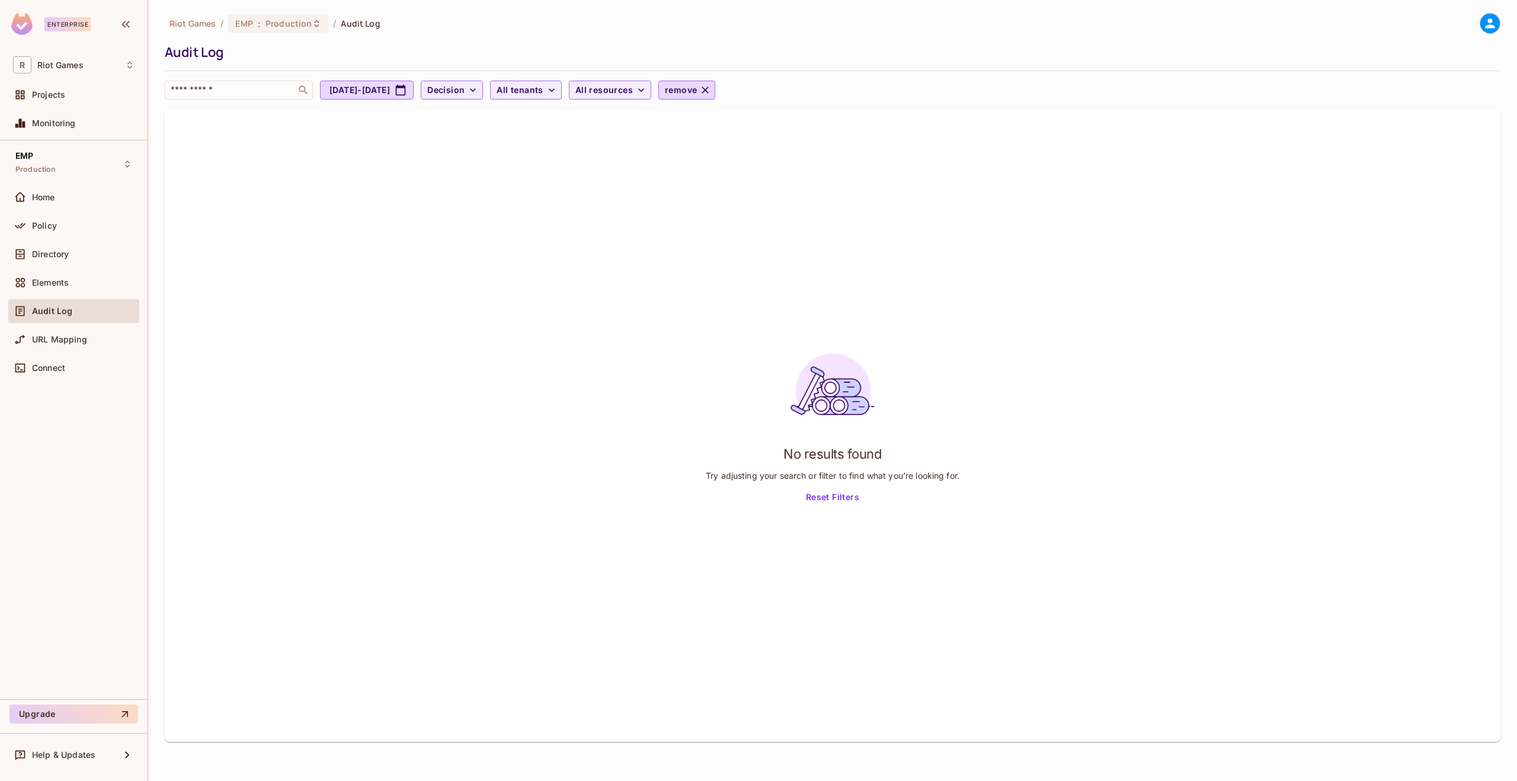 Image resolution: width=1517 pixels, height=781 pixels. Describe the element at coordinates (59, 340) in the screenshot. I see `span: URL Mapping` at that location.